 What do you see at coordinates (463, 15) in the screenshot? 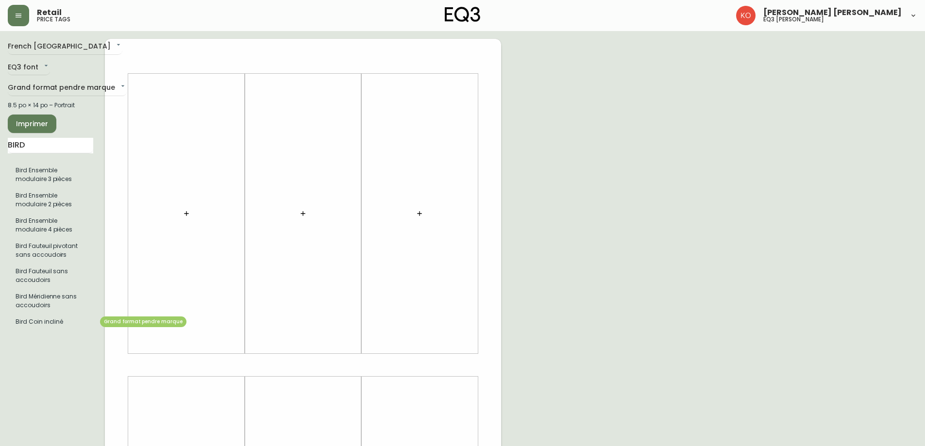
I see `img: logo` at bounding box center [463, 15].